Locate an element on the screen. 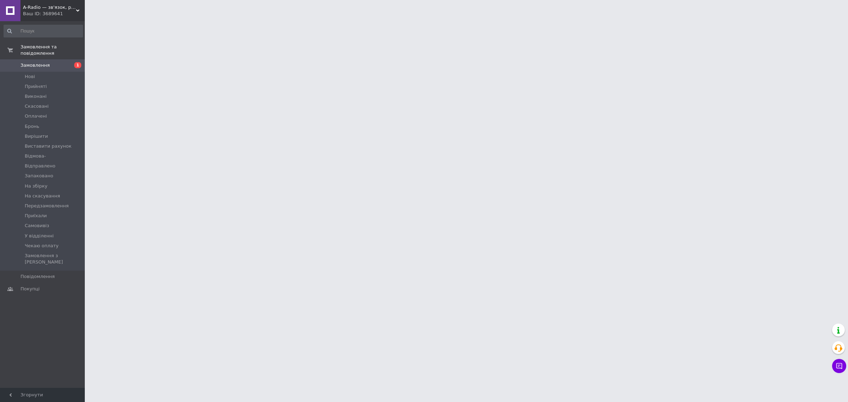  span: У відділенні is located at coordinates (39, 236).